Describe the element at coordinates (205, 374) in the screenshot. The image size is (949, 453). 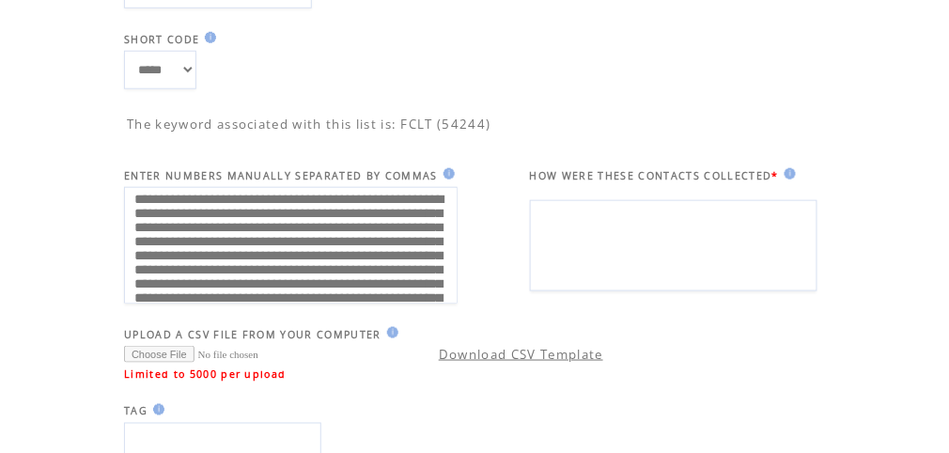
I see `span: Limited to 5000 per upload` at that location.